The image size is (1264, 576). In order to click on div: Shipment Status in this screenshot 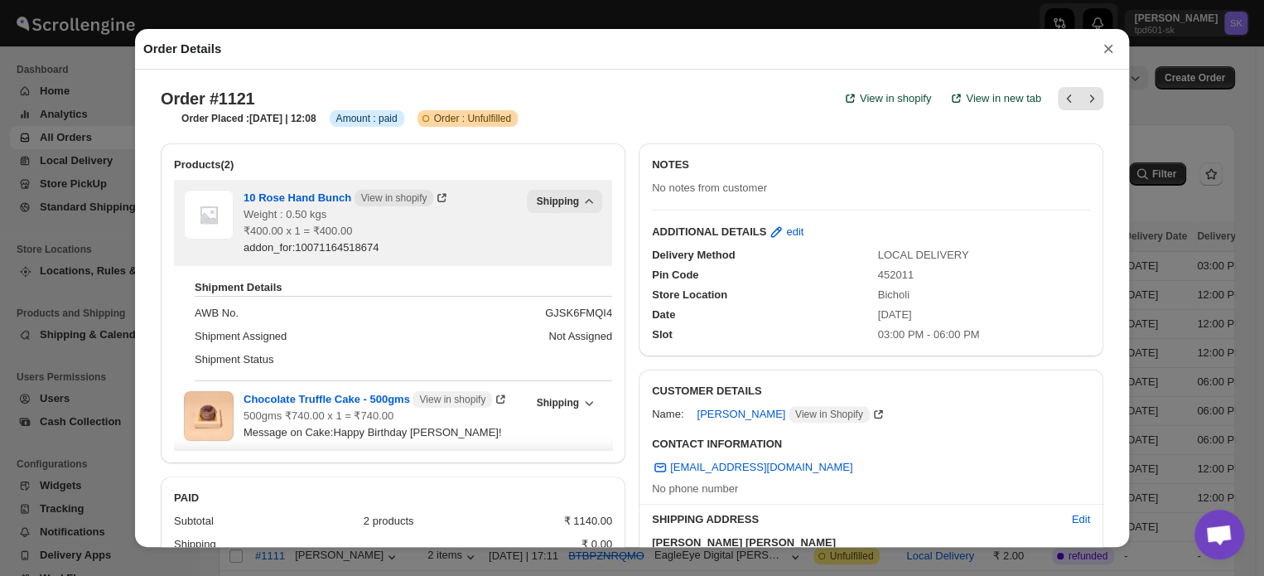, I will do `click(397, 360)`.